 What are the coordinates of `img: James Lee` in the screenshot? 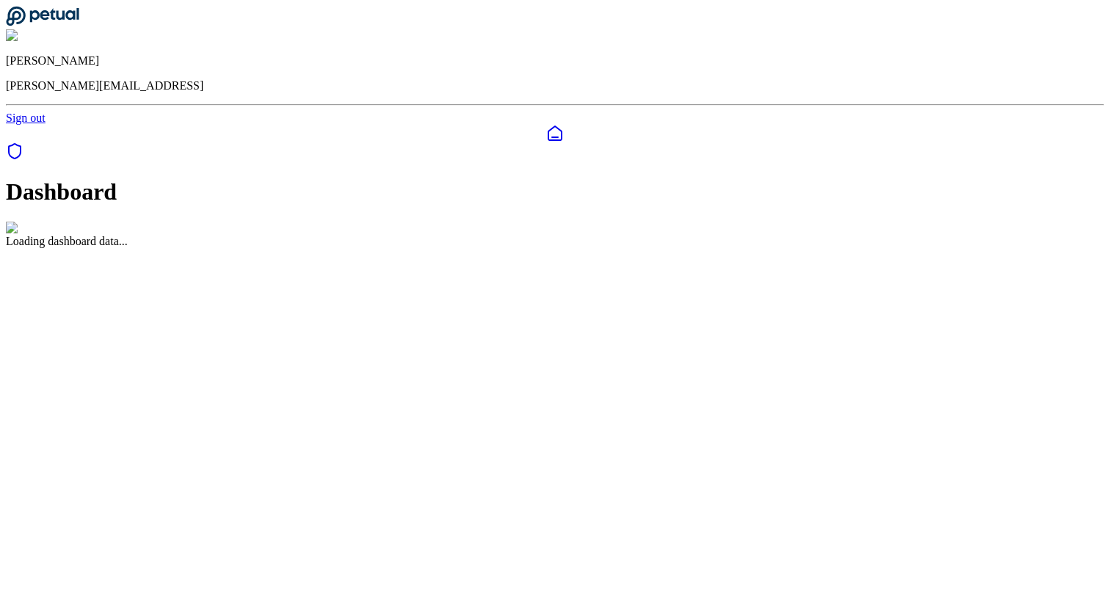 It's located at (36, 36).